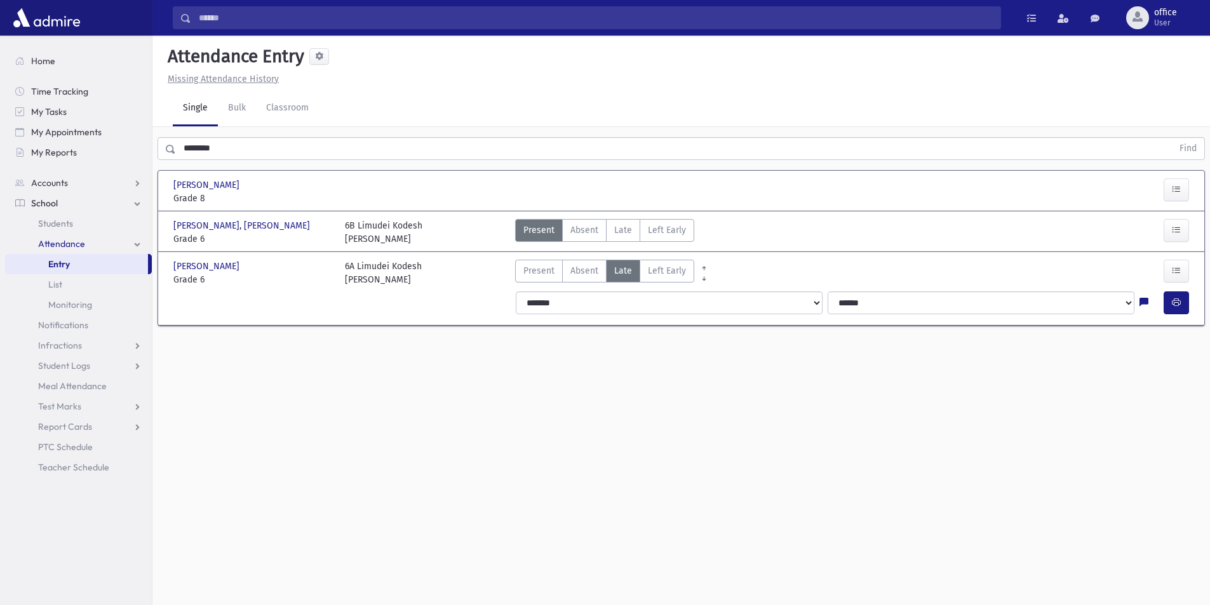 The width and height of the screenshot is (1210, 605). I want to click on a: Missing Attendance History, so click(220, 79).